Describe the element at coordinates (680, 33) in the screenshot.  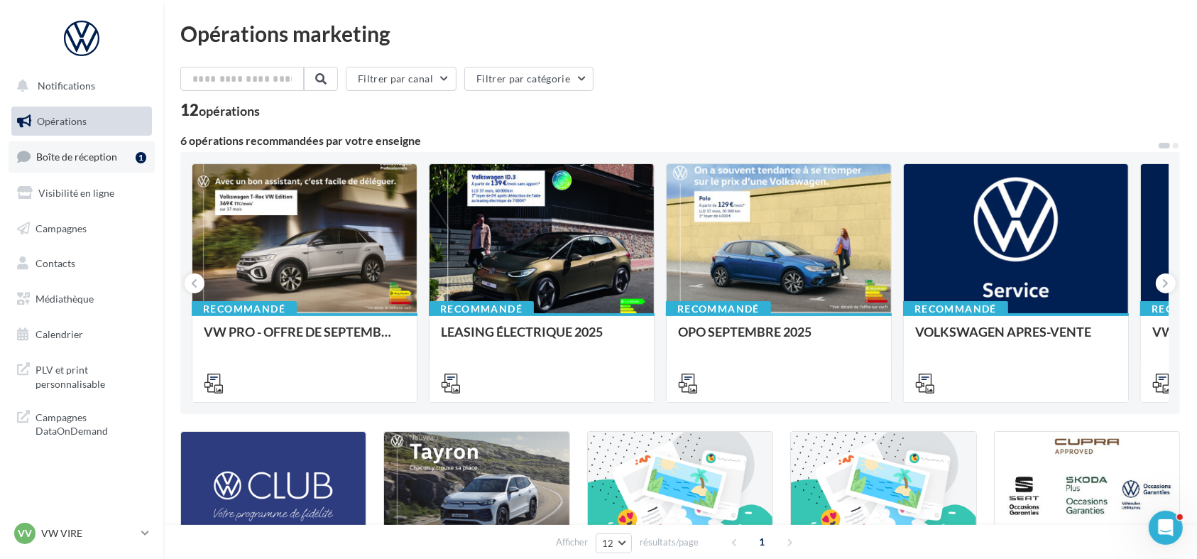
I see `div: Opérations marketing` at that location.